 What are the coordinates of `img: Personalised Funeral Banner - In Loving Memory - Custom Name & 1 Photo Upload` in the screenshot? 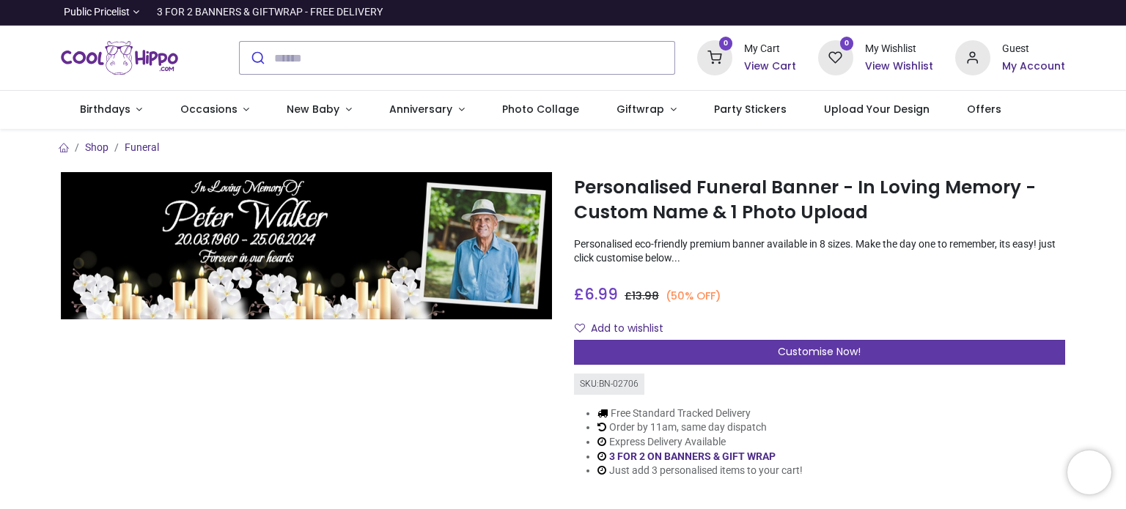 It's located at (306, 246).